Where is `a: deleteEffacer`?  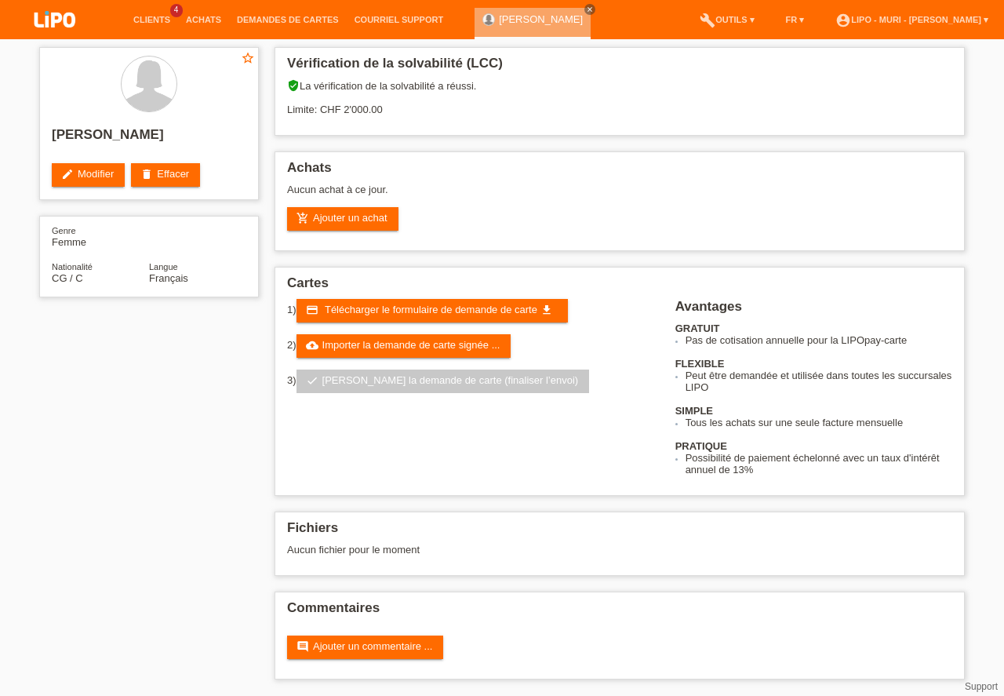
a: deleteEffacer is located at coordinates (165, 175).